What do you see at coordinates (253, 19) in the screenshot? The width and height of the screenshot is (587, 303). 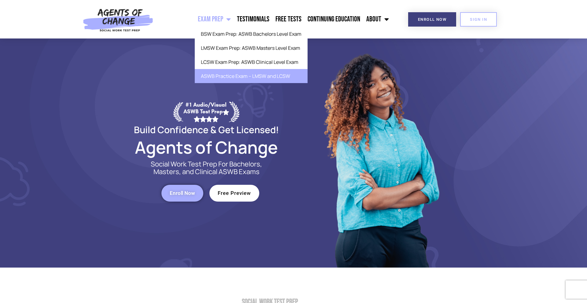 I see `a: Testimonials` at bounding box center [253, 19].